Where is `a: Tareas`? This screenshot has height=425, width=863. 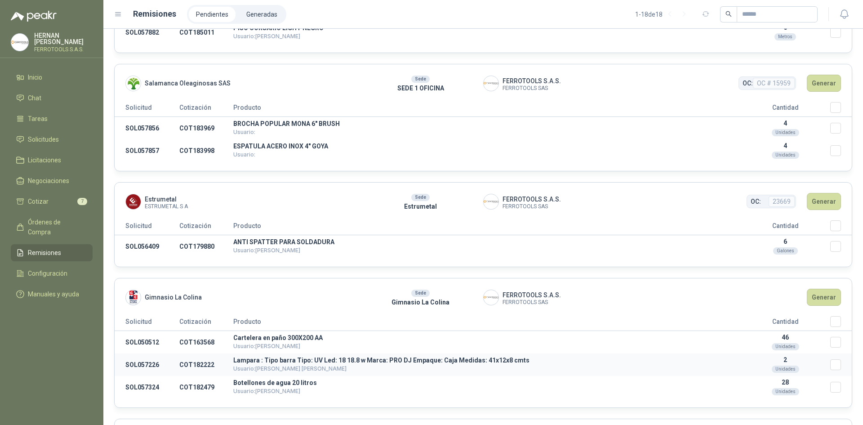
a: Tareas is located at coordinates (52, 119).